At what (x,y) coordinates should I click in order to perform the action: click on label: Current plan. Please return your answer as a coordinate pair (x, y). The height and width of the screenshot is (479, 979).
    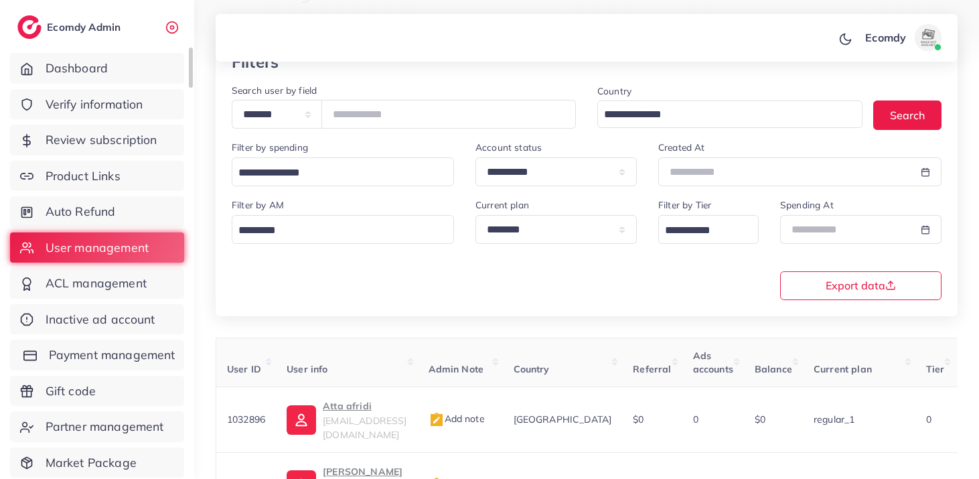
    Looking at the image, I should click on (502, 205).